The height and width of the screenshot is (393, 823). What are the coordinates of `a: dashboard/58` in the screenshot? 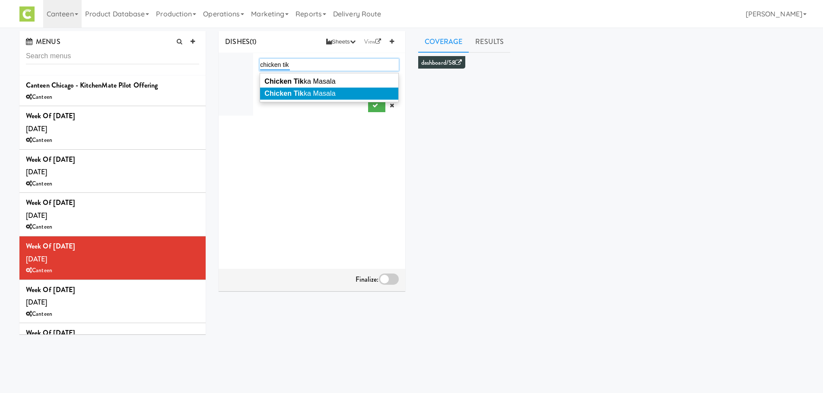 It's located at (441, 63).